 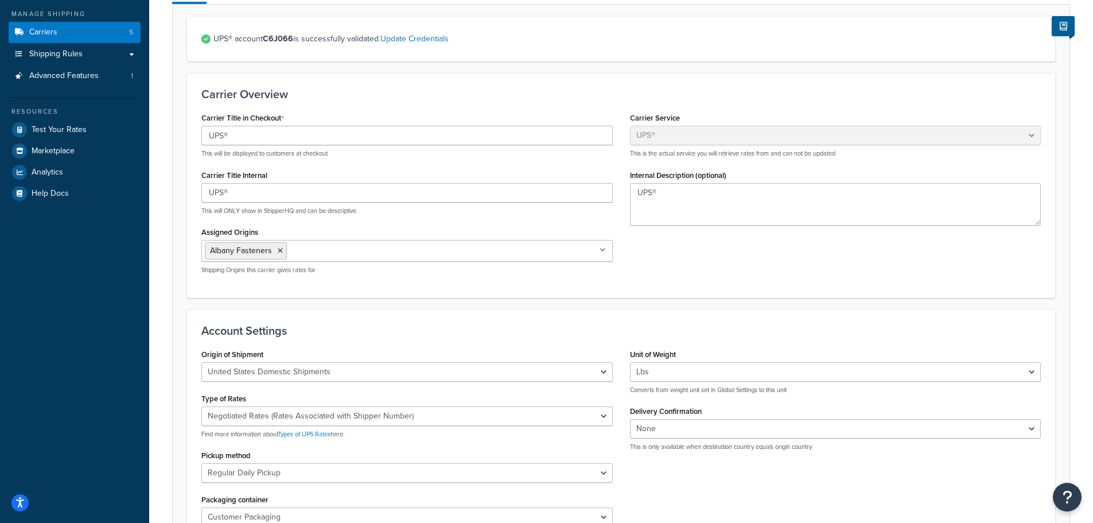 What do you see at coordinates (75, 151) in the screenshot?
I see `a: Marketplace` at bounding box center [75, 151].